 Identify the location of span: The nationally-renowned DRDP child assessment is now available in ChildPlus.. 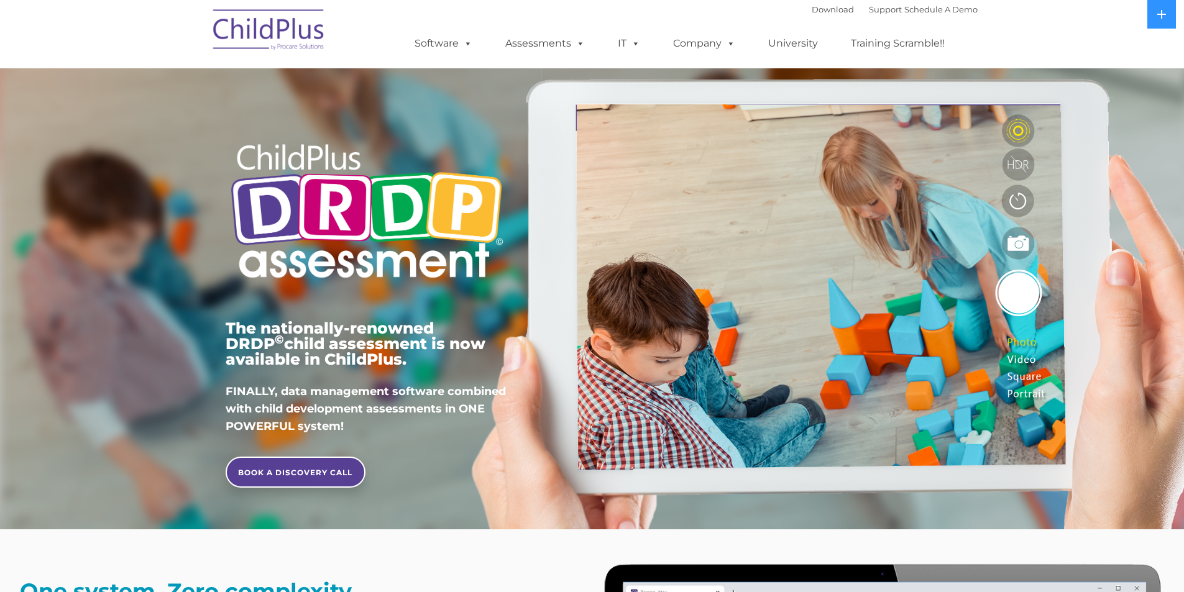
(355, 344).